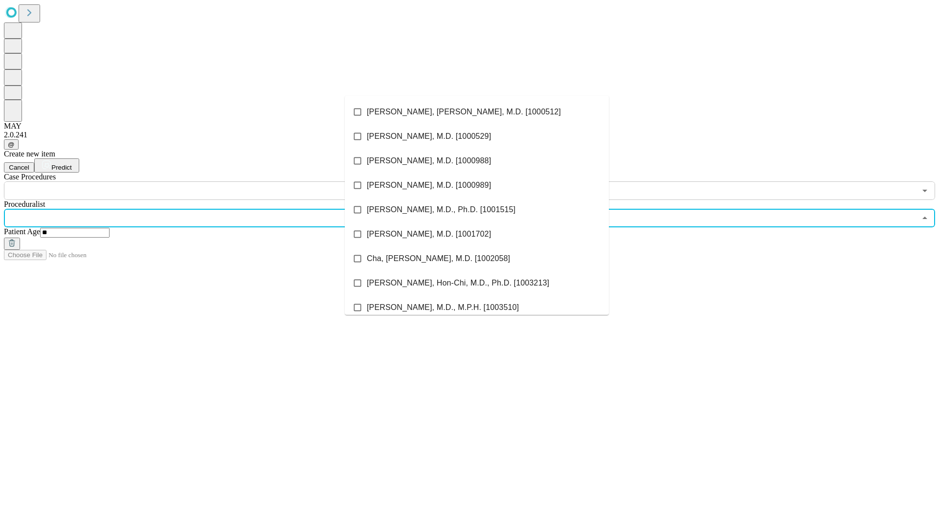  I want to click on button: Open, so click(925, 191).